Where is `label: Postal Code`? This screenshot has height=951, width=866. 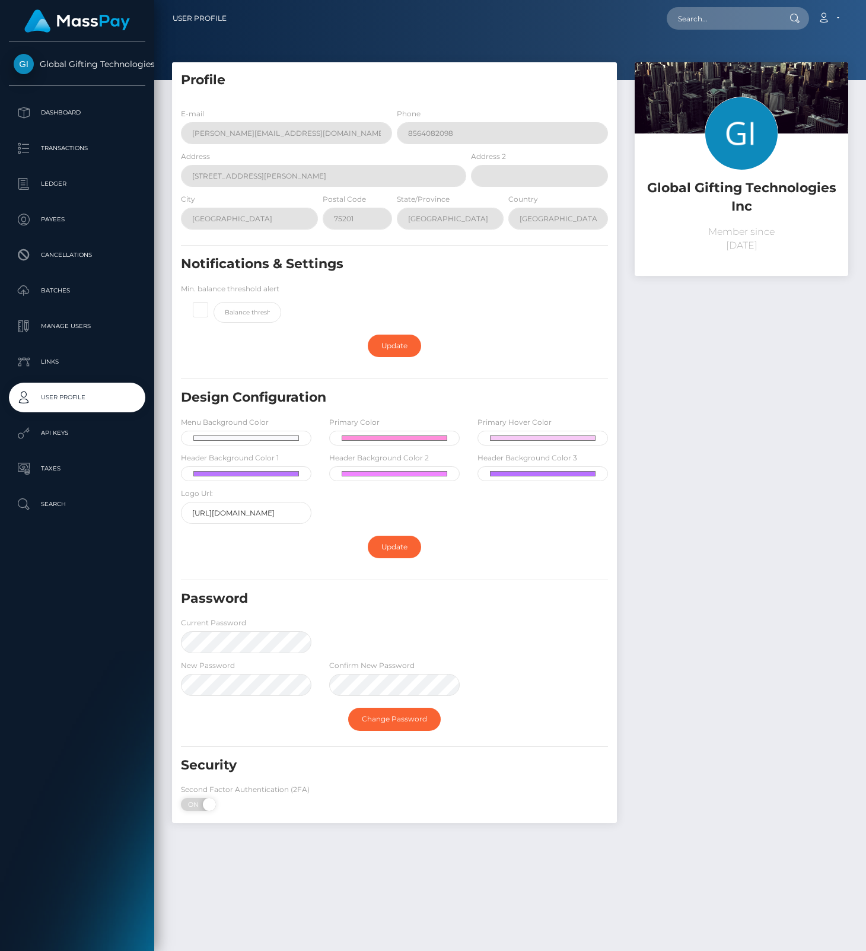 label: Postal Code is located at coordinates (344, 199).